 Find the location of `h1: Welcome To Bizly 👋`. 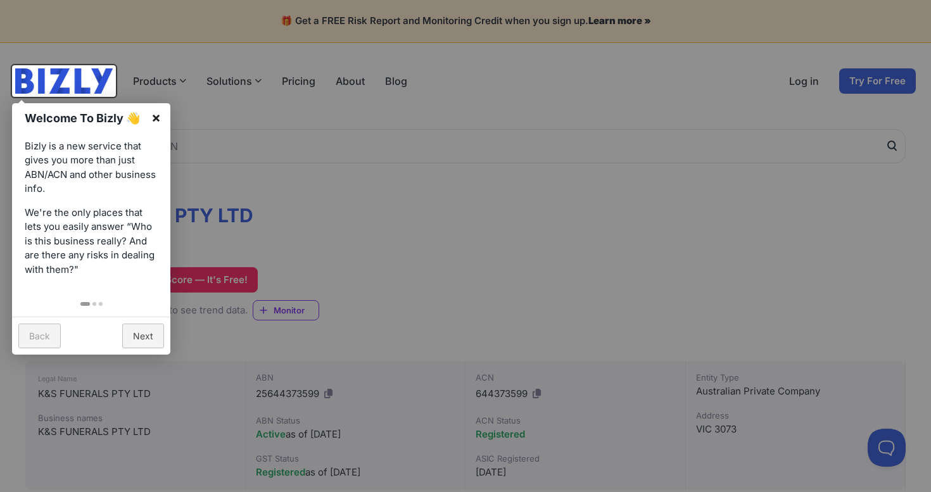

h1: Welcome To Bizly 👋 is located at coordinates (84, 118).